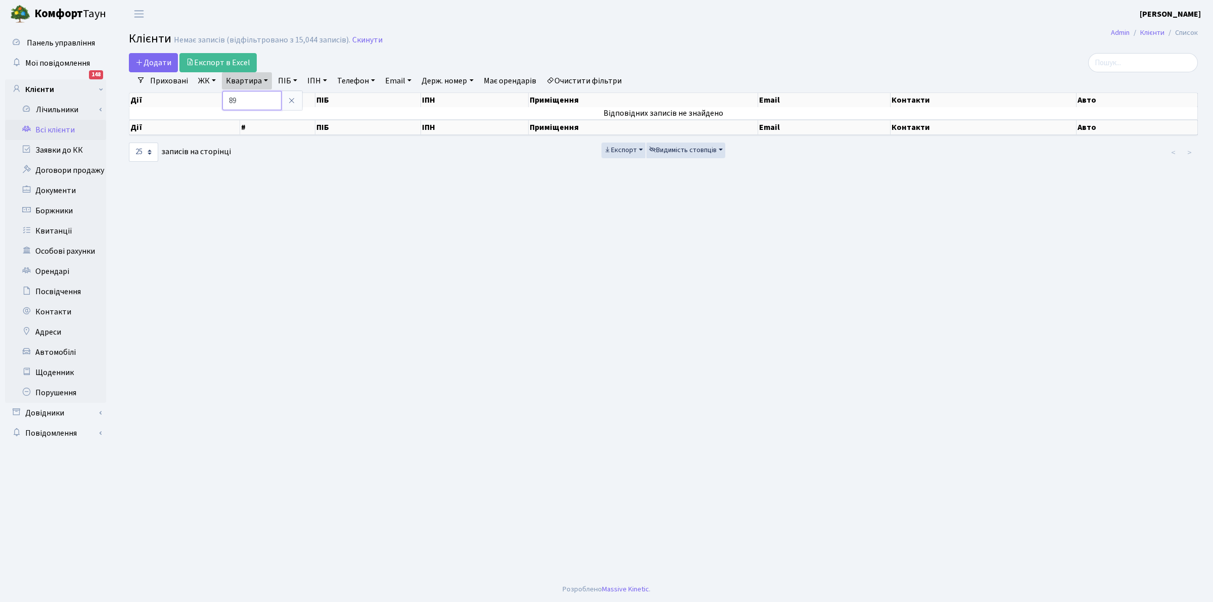  What do you see at coordinates (288, 81) in the screenshot?
I see `a: ПІБ` at bounding box center [288, 81].